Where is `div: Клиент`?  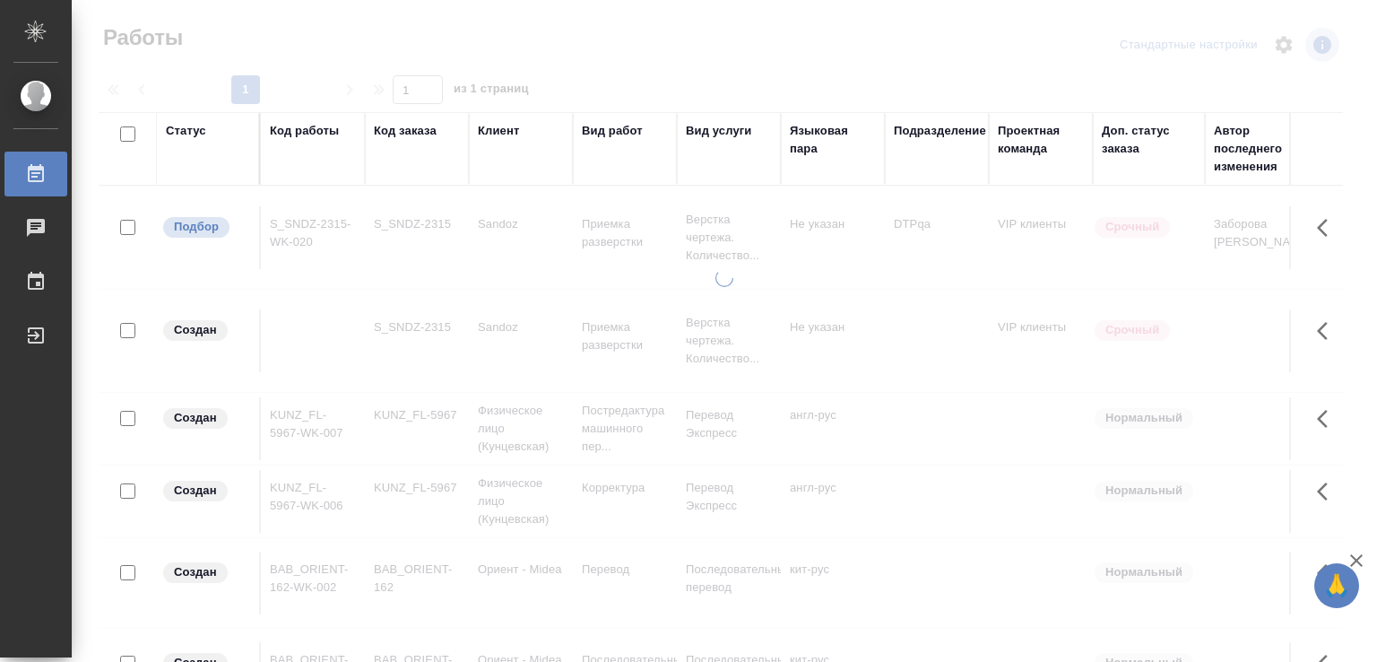 div: Клиент is located at coordinates (498, 131).